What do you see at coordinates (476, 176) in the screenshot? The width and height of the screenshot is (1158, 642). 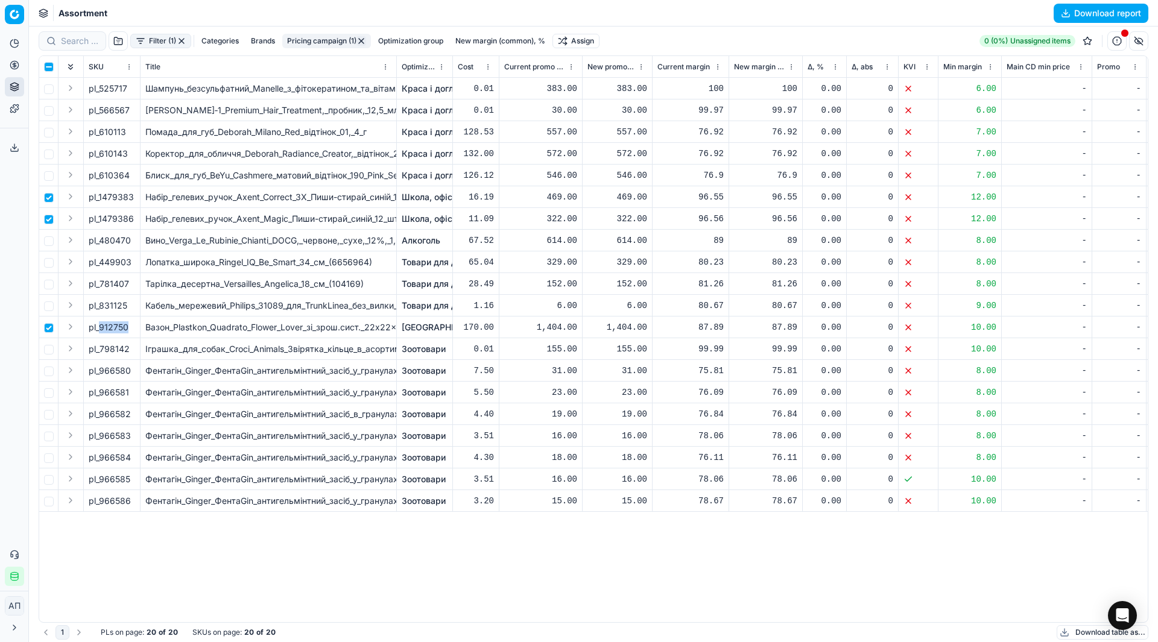 I see `div: 126.12` at bounding box center [476, 176].